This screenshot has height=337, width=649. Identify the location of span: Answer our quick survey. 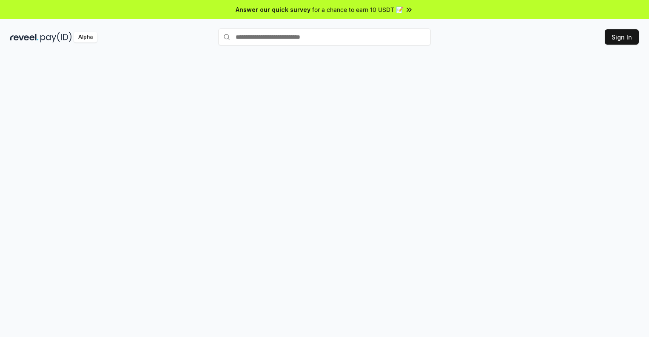
(273, 9).